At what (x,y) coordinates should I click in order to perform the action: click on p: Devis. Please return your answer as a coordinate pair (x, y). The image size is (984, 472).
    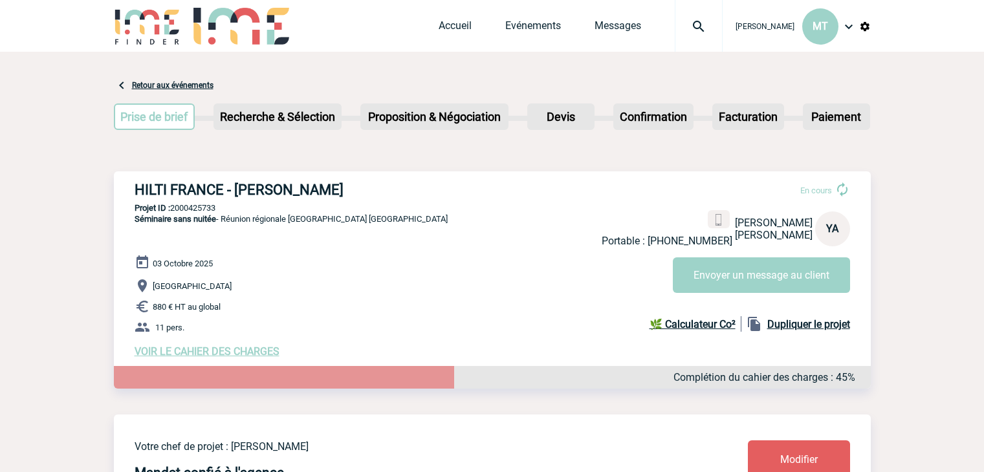
    Looking at the image, I should click on (561, 117).